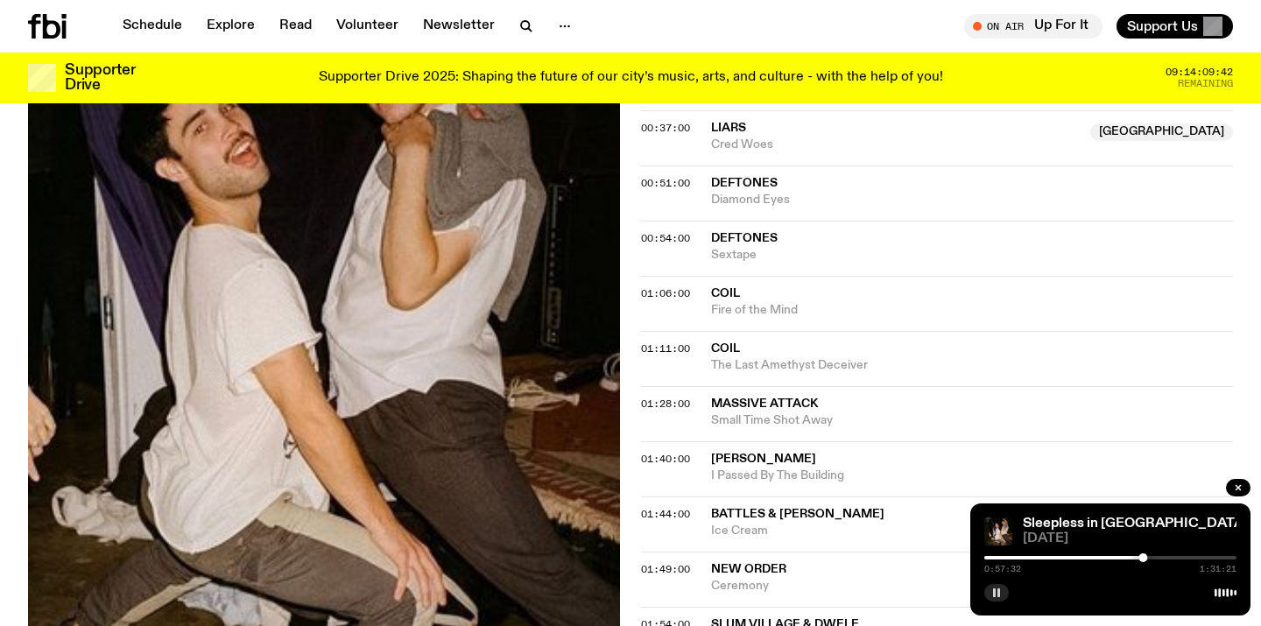 This screenshot has height=626, width=1261. What do you see at coordinates (666, 514) in the screenshot?
I see `span: 01:44:00` at bounding box center [666, 514].